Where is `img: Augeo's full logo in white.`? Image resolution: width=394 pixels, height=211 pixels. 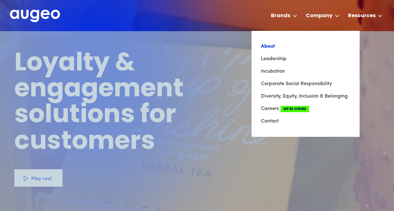 img: Augeo's full logo in white. is located at coordinates (35, 16).